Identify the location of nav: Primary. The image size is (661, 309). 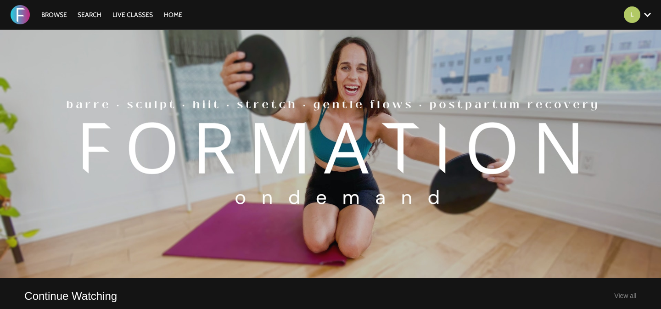
(112, 15).